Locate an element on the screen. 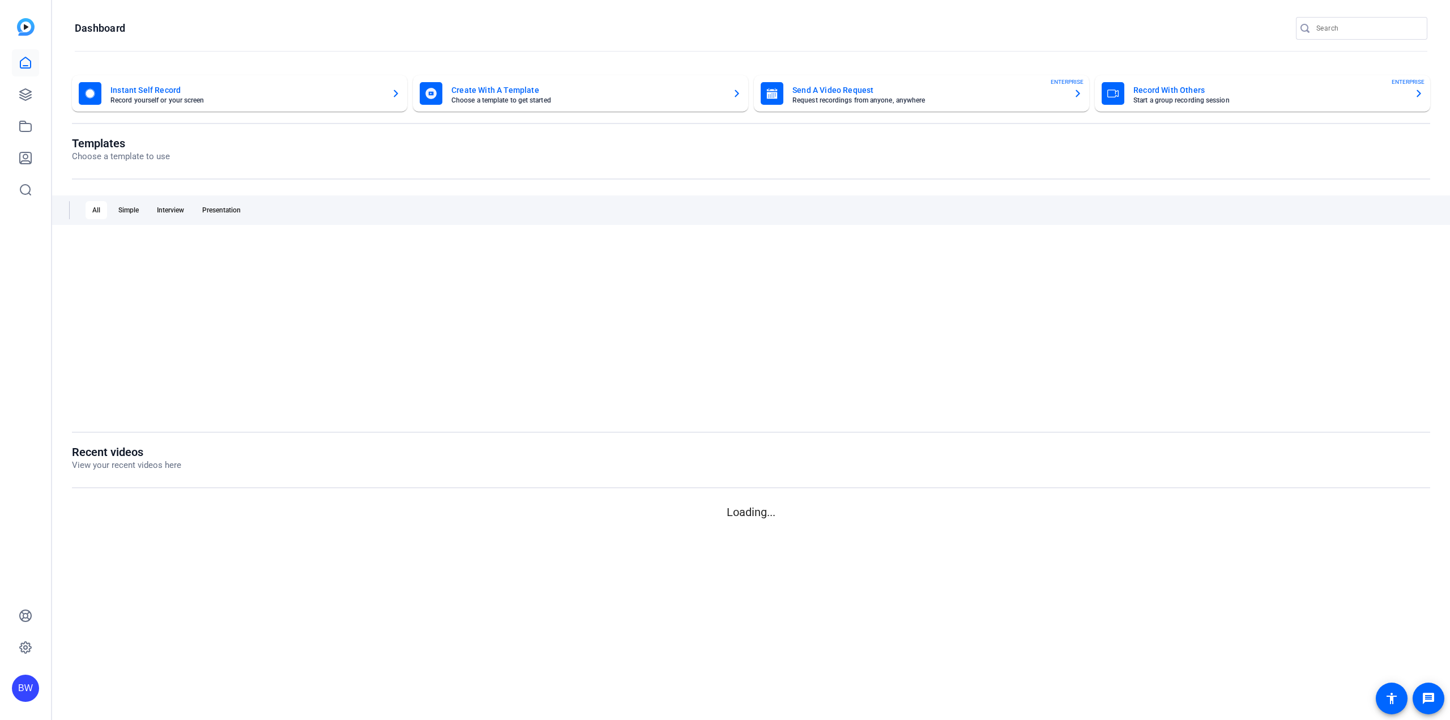 This screenshot has width=1450, height=720. mat-card-title: Instant Self Record is located at coordinates (246, 90).